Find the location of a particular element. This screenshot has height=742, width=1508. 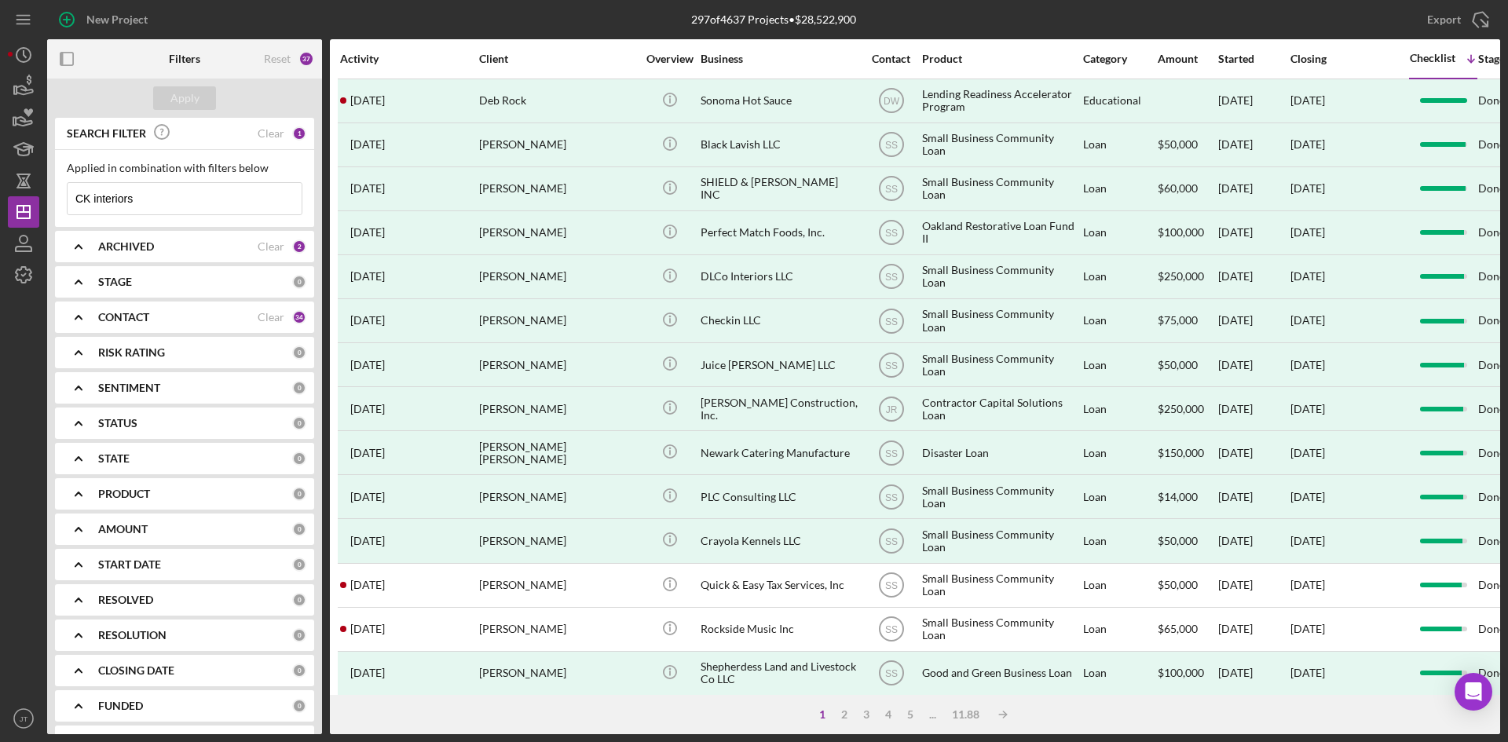

div: Client is located at coordinates (558, 59).